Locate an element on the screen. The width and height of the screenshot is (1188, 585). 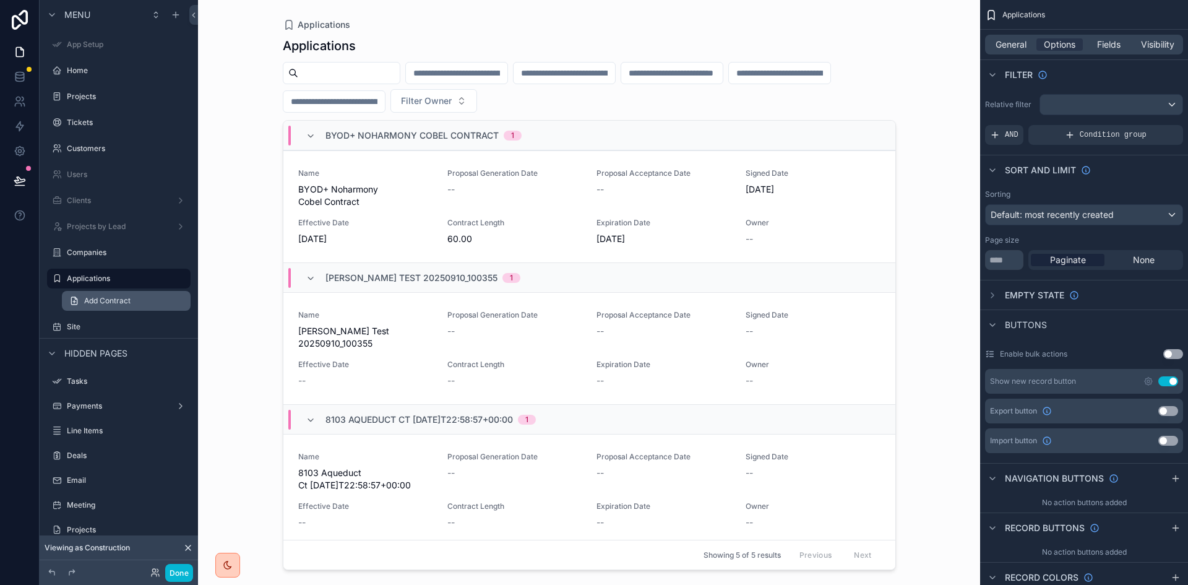
span: Navigation buttons is located at coordinates (1055, 478).